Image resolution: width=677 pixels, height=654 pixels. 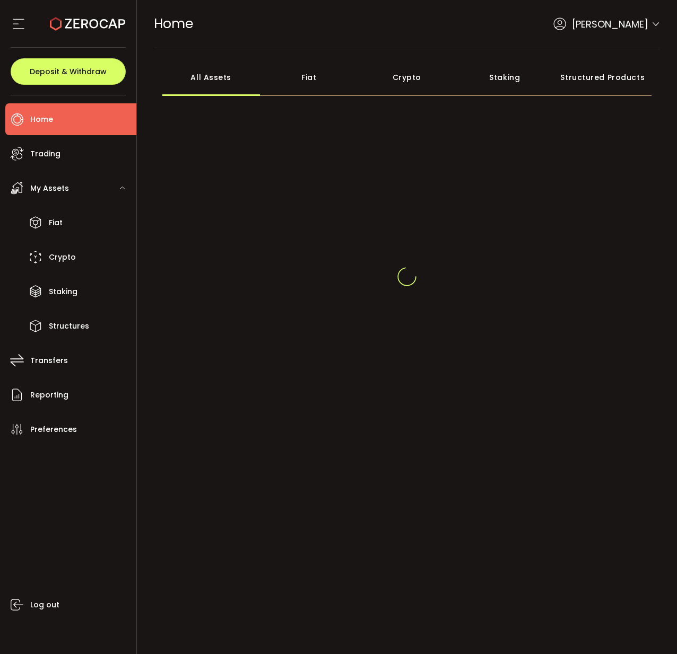 I want to click on div: Fiat, so click(x=309, y=77).